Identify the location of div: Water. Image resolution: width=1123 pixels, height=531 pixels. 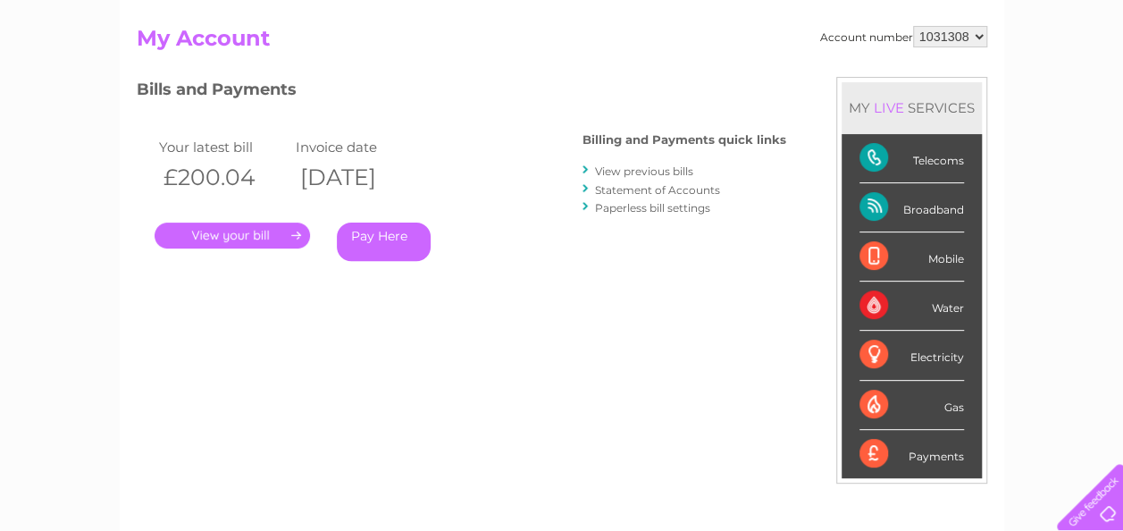
(911, 306).